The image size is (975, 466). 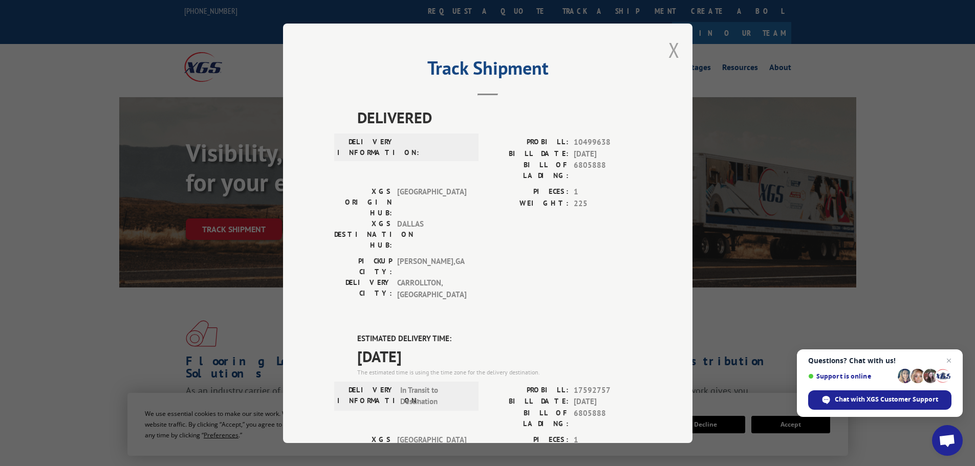 What do you see at coordinates (674, 50) in the screenshot?
I see `button: Close modal` at bounding box center [674, 50].